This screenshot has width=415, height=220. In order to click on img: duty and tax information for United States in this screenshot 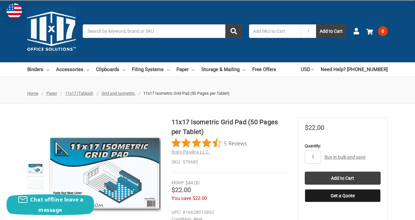, I will do `click(14, 11)`.